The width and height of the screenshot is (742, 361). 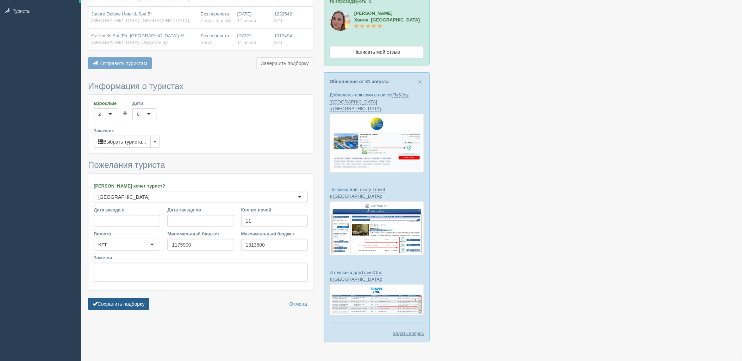 What do you see at coordinates (298, 304) in the screenshot?
I see `a: Отмена` at bounding box center [298, 304].